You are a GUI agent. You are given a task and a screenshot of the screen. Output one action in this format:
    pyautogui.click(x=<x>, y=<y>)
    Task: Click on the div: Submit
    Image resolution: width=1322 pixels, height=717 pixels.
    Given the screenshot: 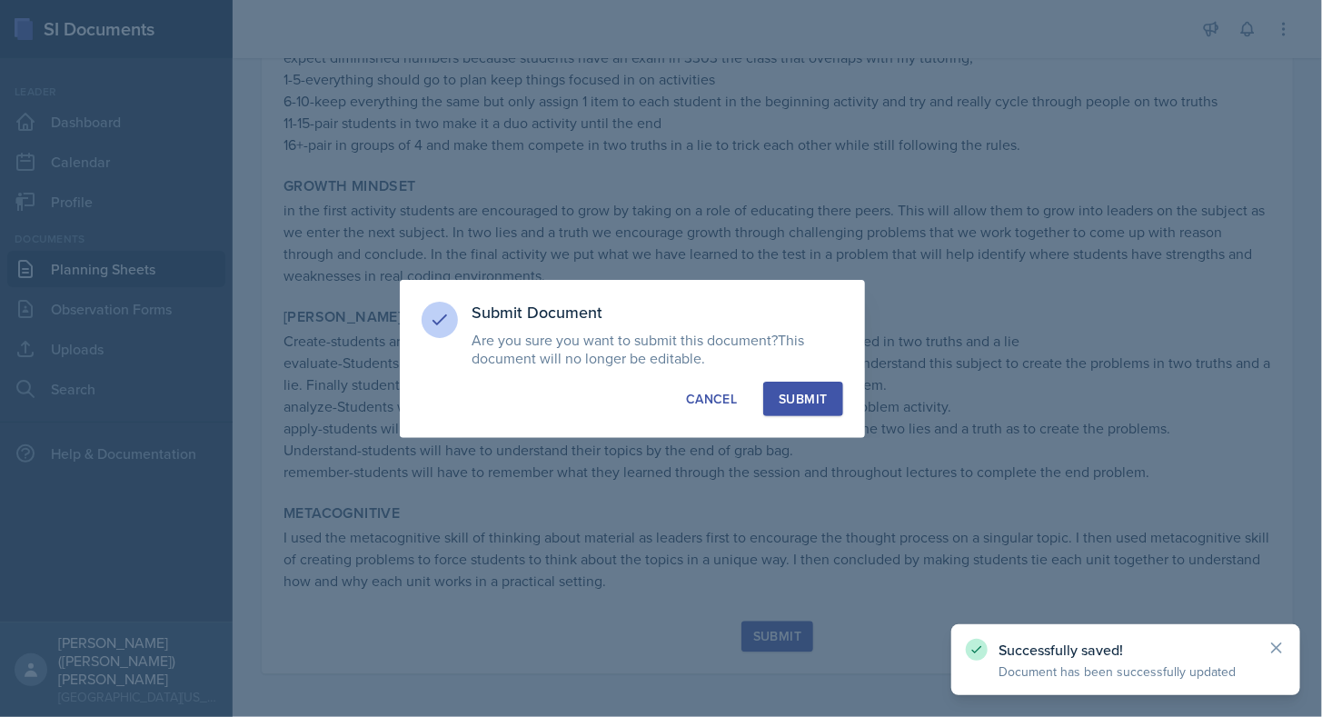 What is the action you would take?
    pyautogui.click(x=802, y=399)
    